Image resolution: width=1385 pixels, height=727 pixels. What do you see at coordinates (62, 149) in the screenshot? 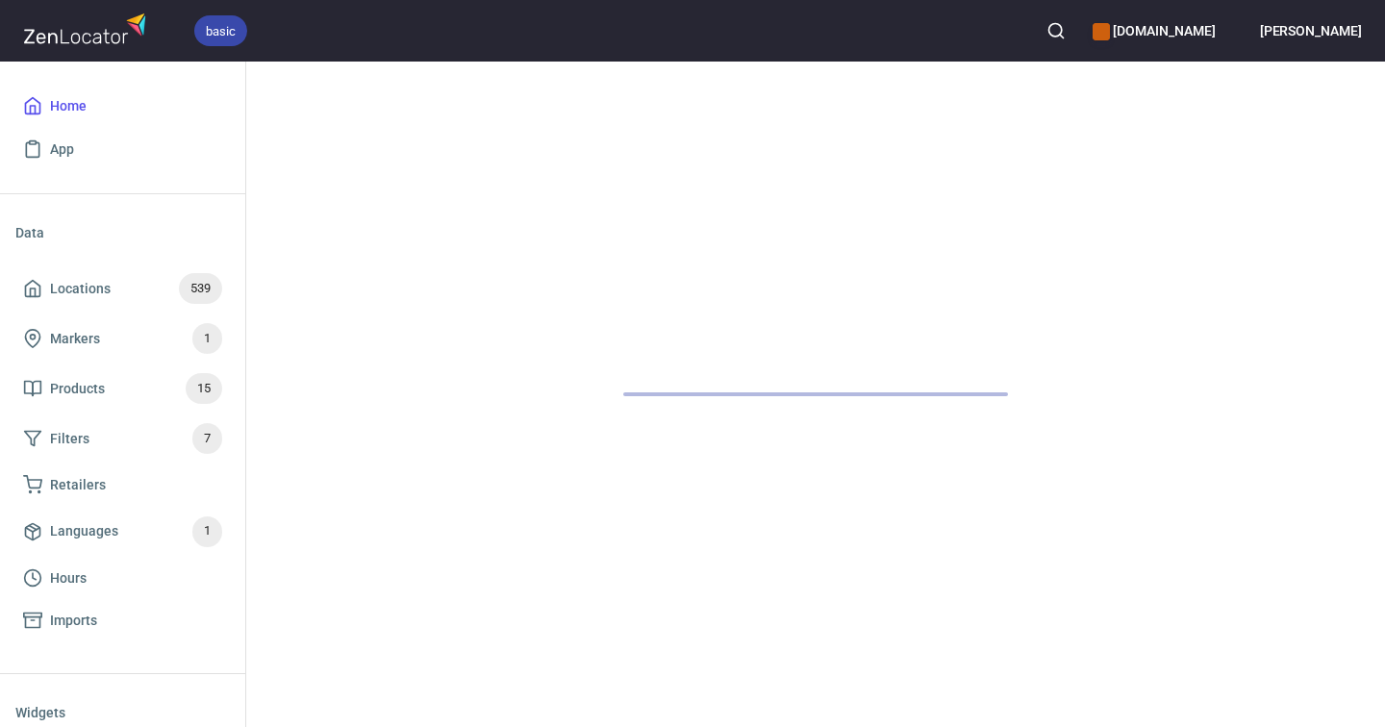
I see `span: App` at bounding box center [62, 149].